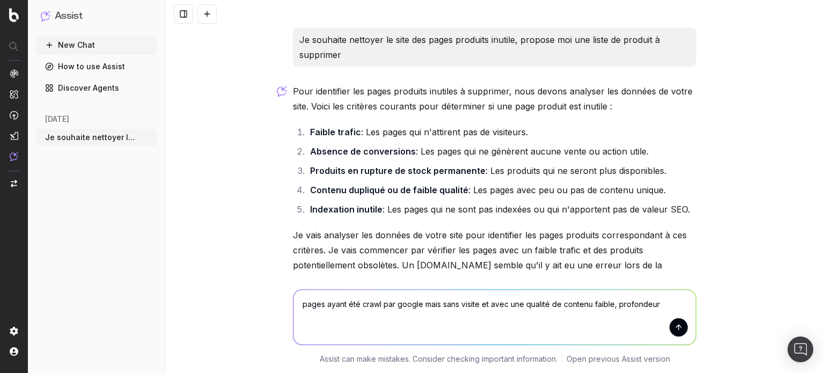 The image size is (824, 373). What do you see at coordinates (494, 99) in the screenshot?
I see `p: Pour identifier les pages produits inutiles à supprimer, nous devons analyser les données de votr...` at bounding box center [494, 99].